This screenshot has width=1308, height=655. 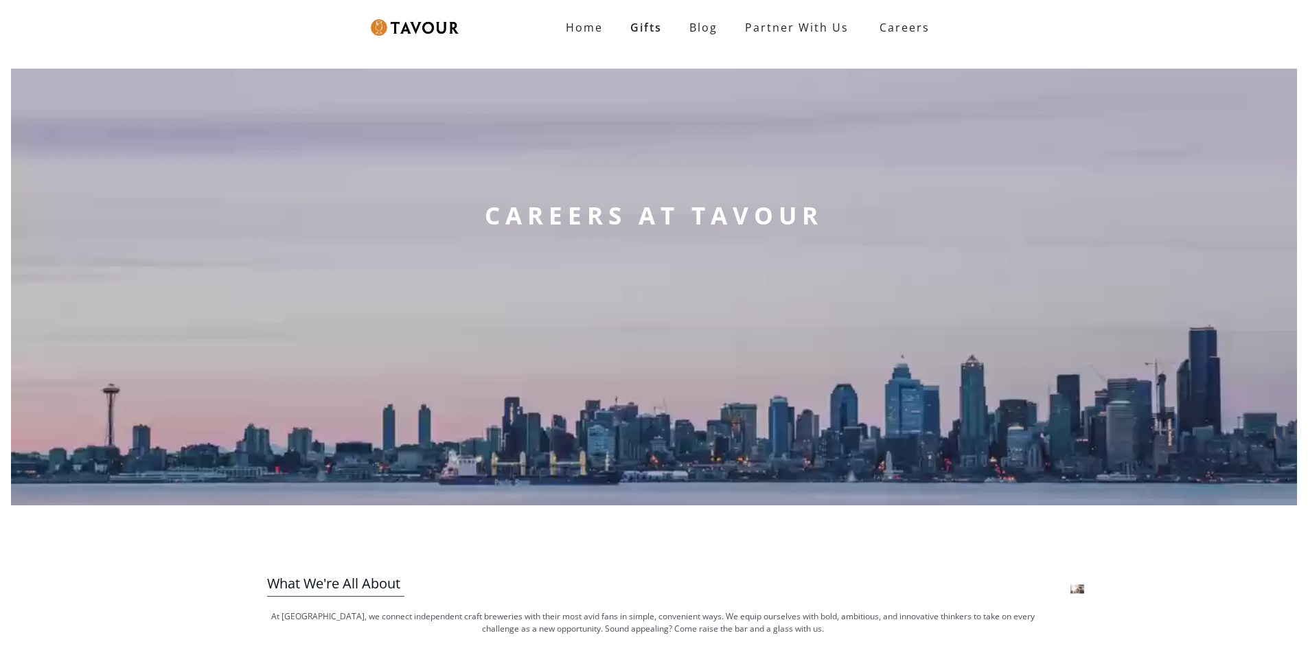 I want to click on strong: CAREERS AT TAVOUR, so click(x=654, y=216).